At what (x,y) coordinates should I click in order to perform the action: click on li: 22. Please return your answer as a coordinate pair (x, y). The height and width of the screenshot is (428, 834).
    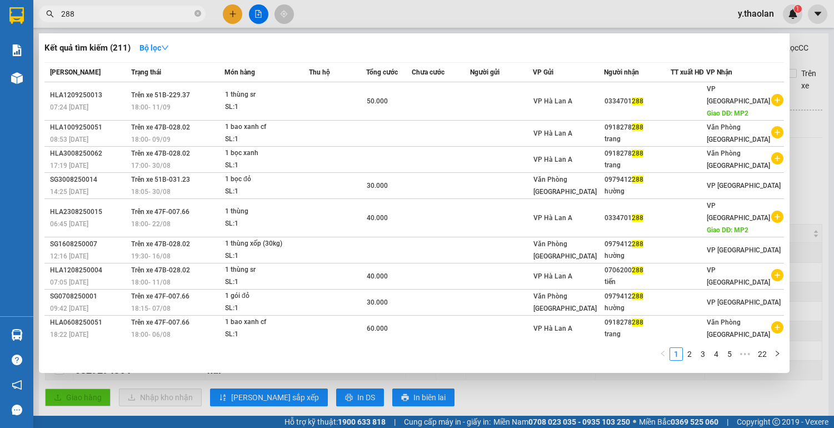
    Looking at the image, I should click on (763, 354).